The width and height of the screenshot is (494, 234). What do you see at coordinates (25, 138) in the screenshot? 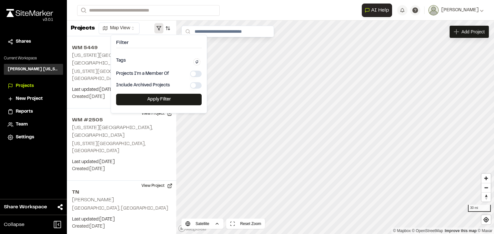
I see `span: Settings` at bounding box center [25, 138].